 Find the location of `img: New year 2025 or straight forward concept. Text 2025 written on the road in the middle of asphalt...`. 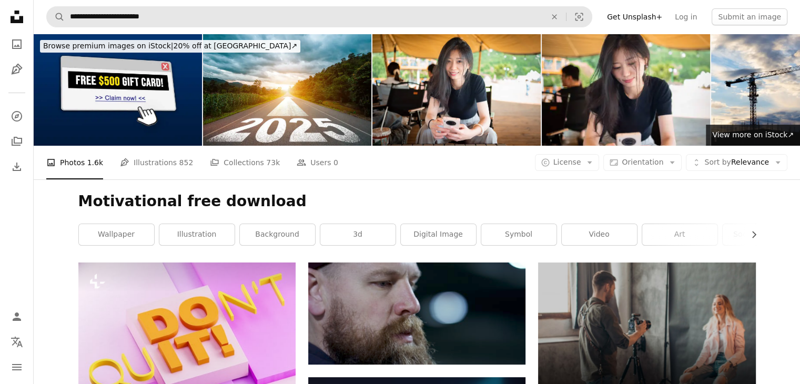

img: New year 2025 or straight forward concept. Text 2025 written on the road in the middle of asphalt... is located at coordinates (287, 89).